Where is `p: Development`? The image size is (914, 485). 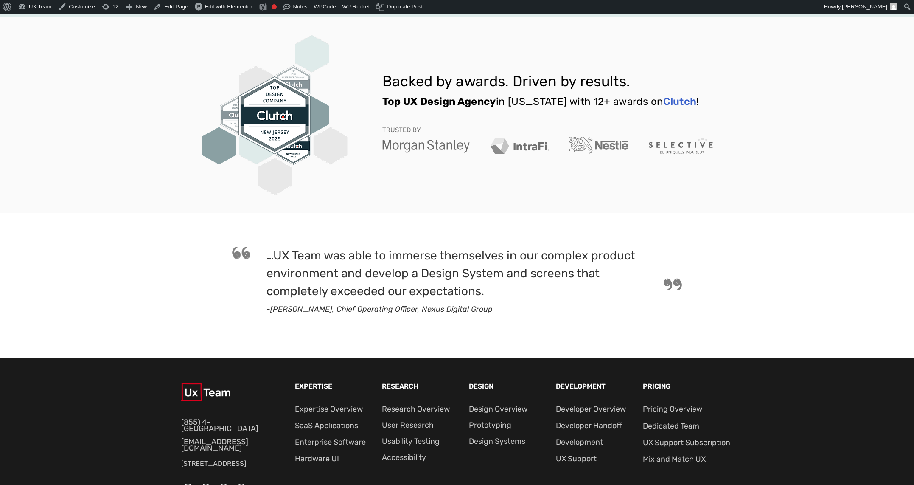 p: Development is located at coordinates (594, 386).